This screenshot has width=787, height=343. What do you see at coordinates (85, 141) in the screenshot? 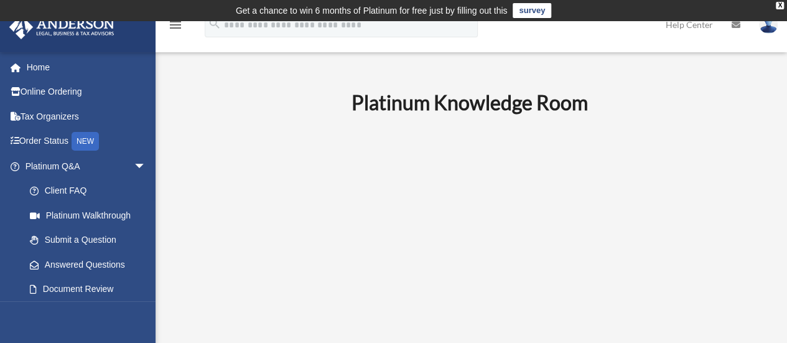
I see `div: NEW` at bounding box center [85, 141].